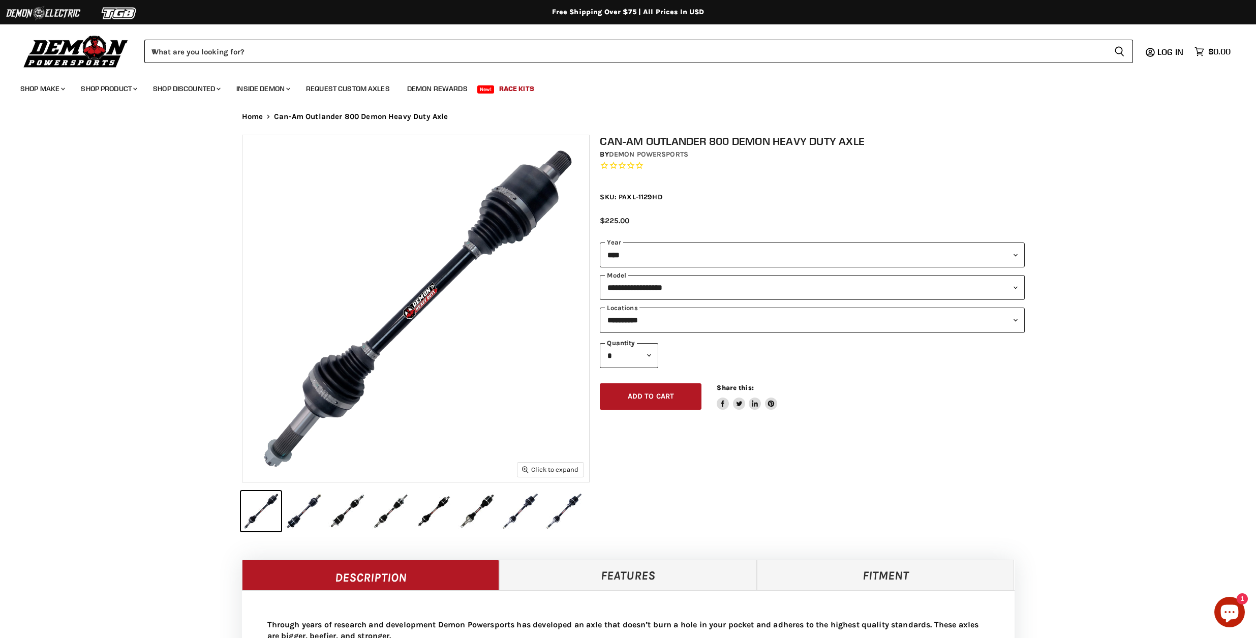 This screenshot has height=638, width=1256. I want to click on div: by, so click(812, 155).